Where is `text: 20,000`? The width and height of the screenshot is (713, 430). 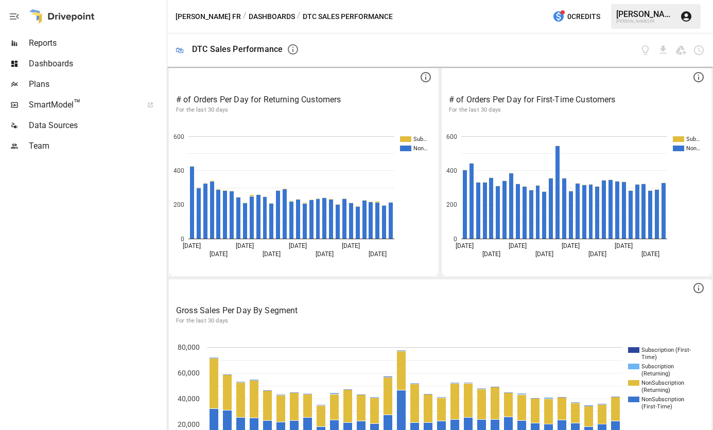
text: 20,000 is located at coordinates (188, 425).